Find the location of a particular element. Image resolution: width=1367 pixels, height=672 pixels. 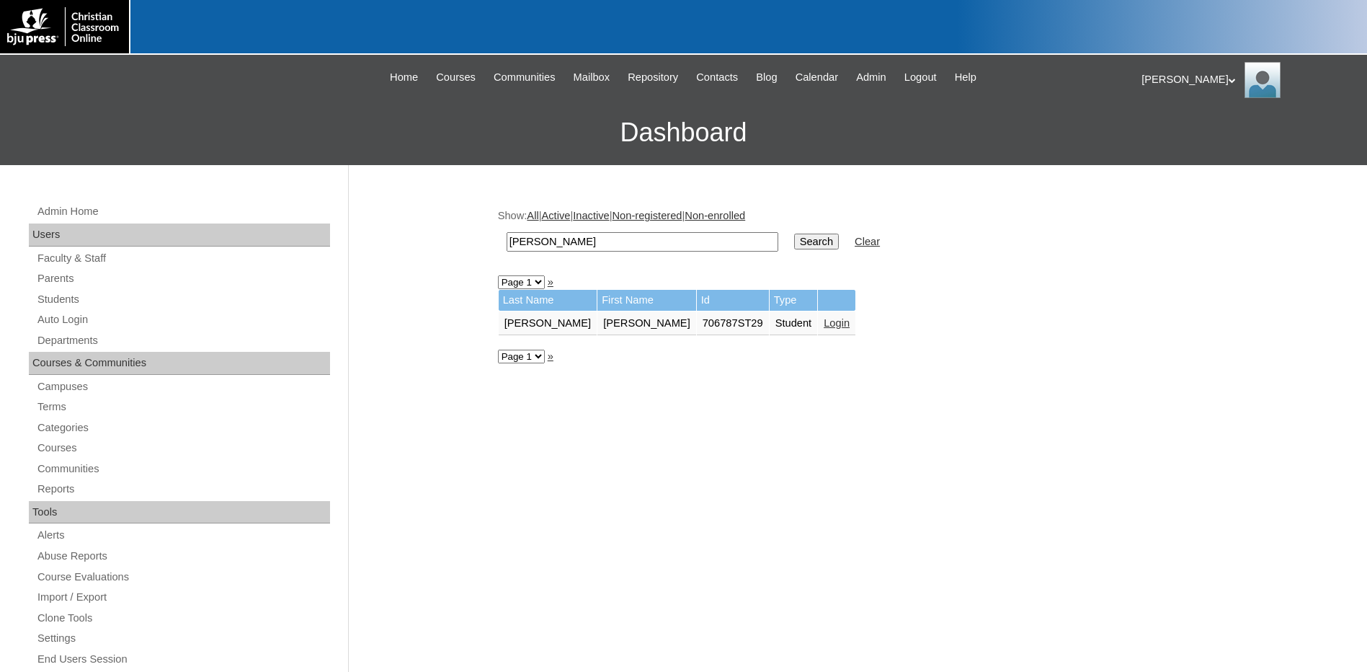

a: Students is located at coordinates (183, 299).